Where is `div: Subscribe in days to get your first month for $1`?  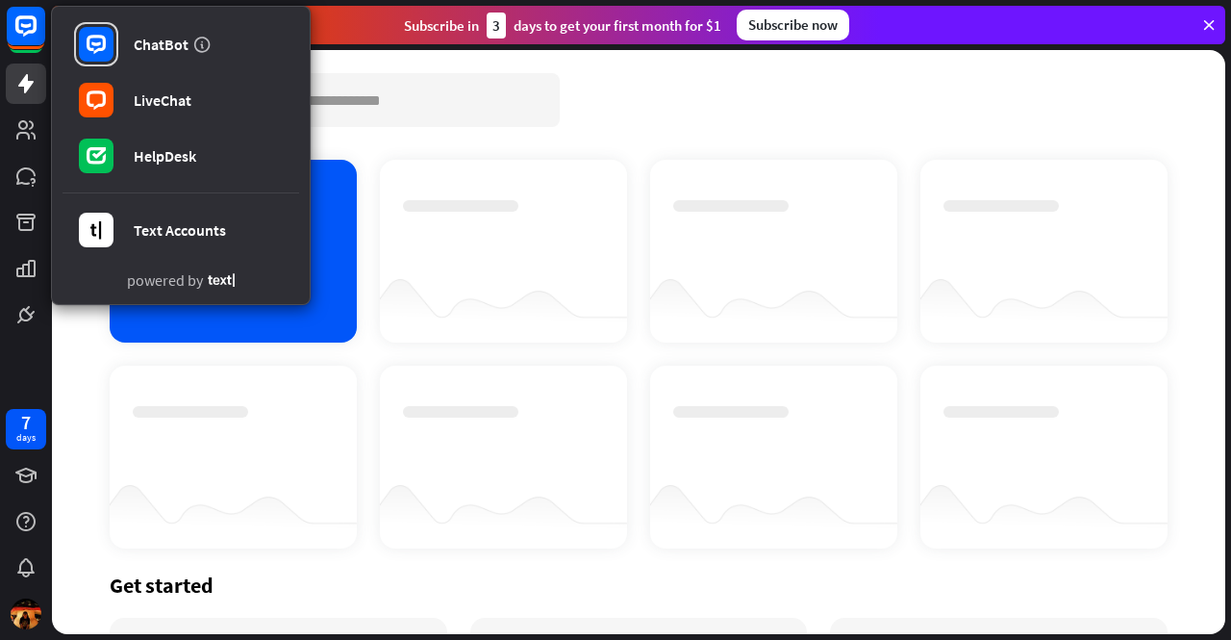
div: Subscribe in days to get your first month for $1 is located at coordinates (563, 25).